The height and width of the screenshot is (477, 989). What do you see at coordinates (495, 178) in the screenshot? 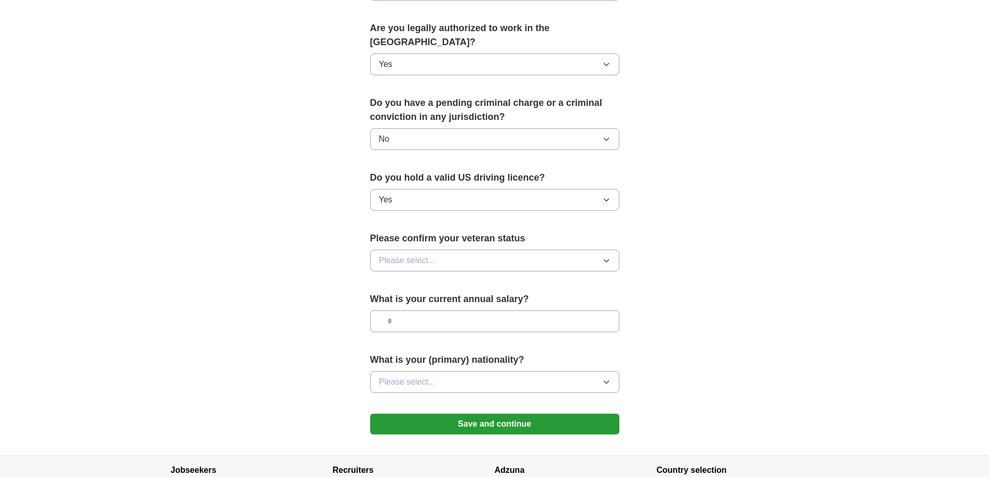
I see `label: Do you hold a valid US driving licence?` at bounding box center [495, 178].